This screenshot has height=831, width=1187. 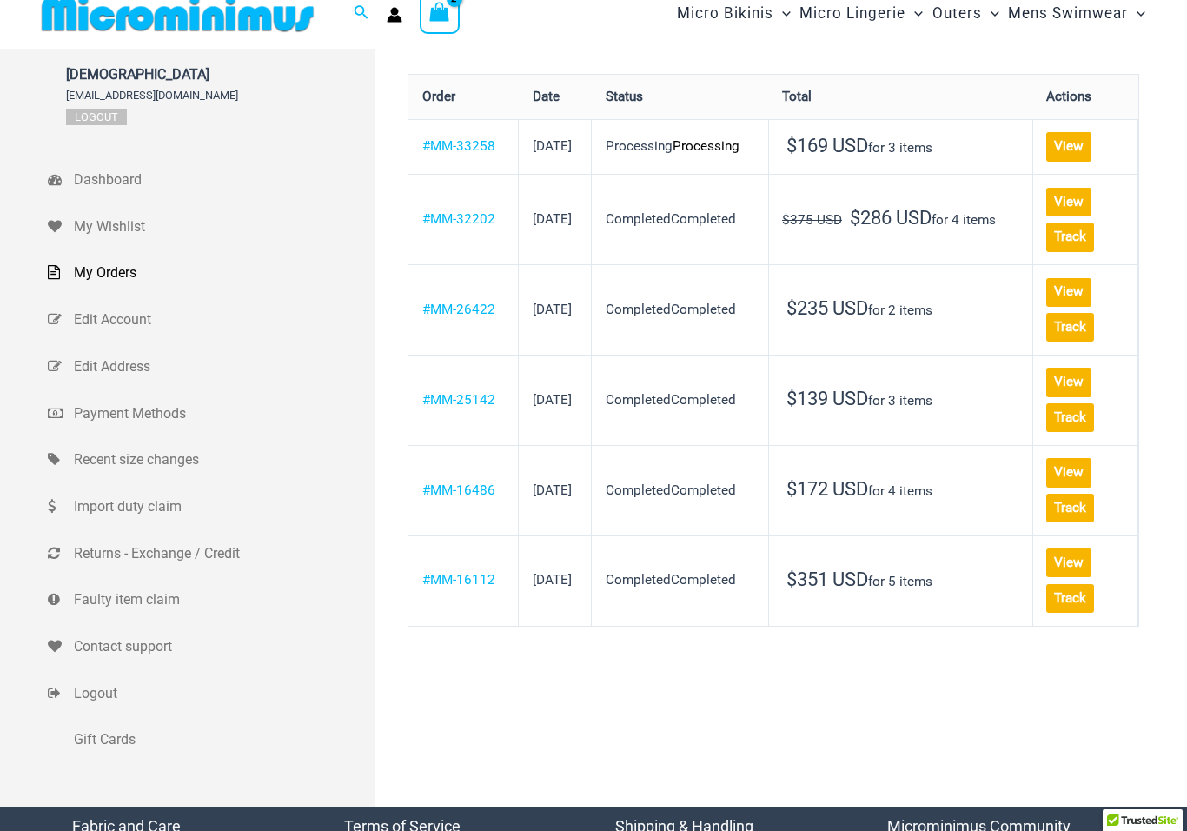 I want to click on a: Contact support, so click(x=211, y=647).